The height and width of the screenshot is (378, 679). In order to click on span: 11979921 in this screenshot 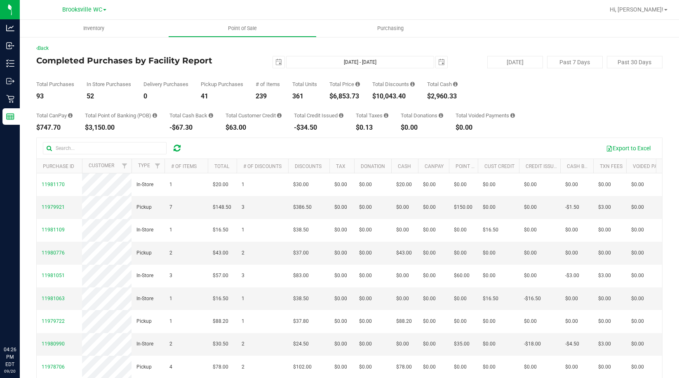, I will do `click(53, 207)`.